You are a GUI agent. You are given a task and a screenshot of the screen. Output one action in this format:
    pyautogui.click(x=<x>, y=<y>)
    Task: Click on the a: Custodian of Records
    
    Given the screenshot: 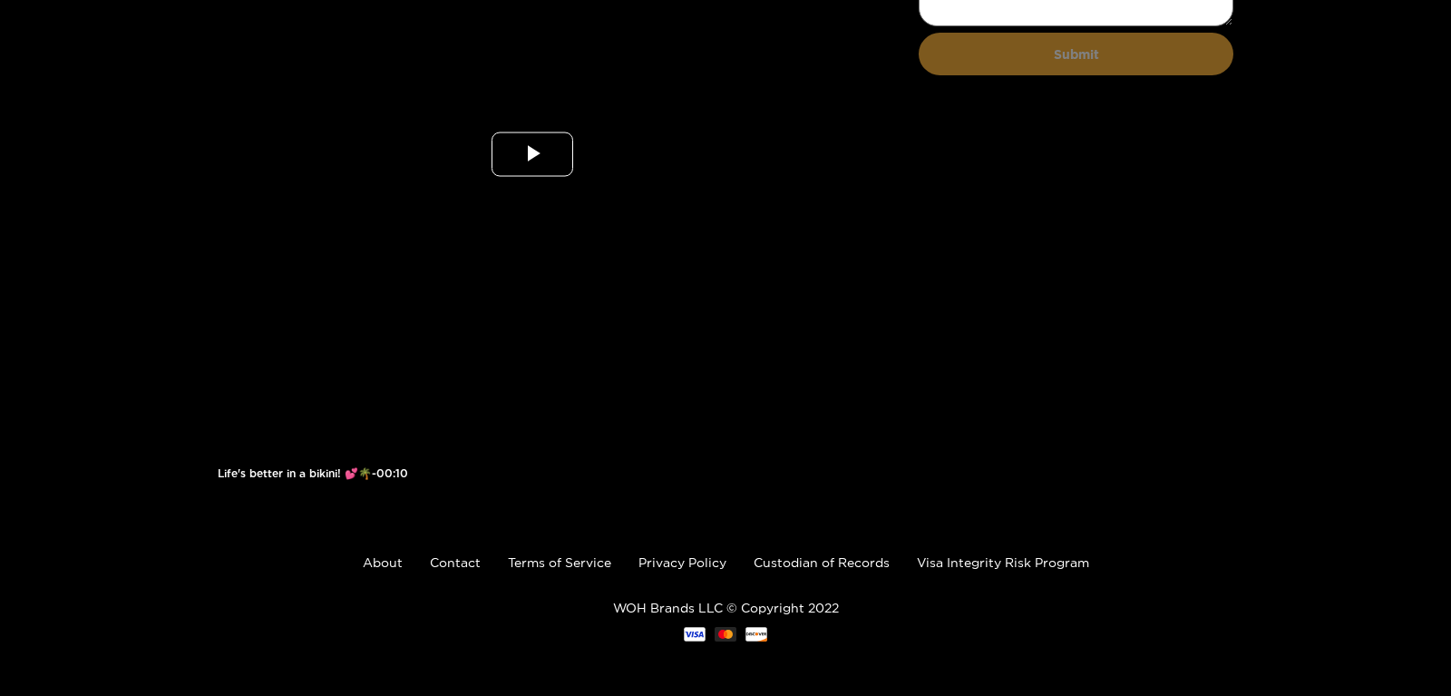 What is the action you would take?
    pyautogui.click(x=822, y=561)
    